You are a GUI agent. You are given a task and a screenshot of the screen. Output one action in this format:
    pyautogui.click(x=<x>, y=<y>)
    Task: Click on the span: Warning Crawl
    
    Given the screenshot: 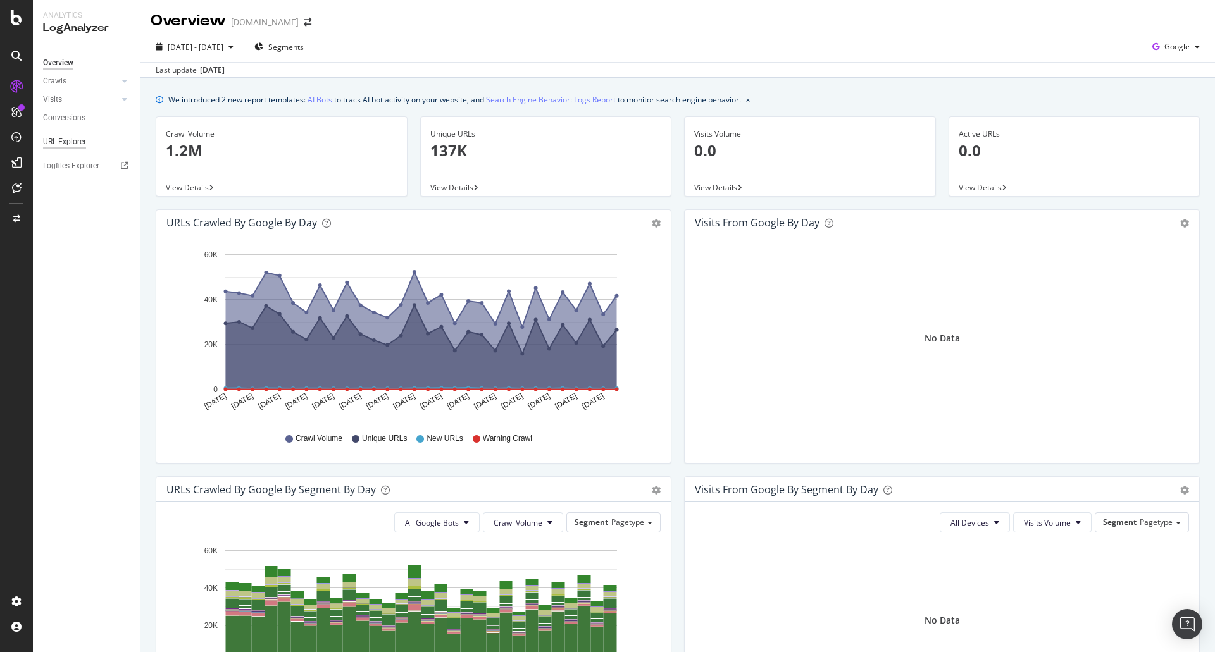 What is the action you would take?
    pyautogui.click(x=507, y=438)
    